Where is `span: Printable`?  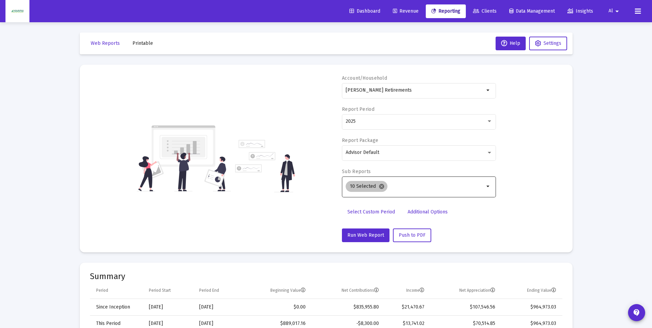
span: Printable is located at coordinates (143, 43).